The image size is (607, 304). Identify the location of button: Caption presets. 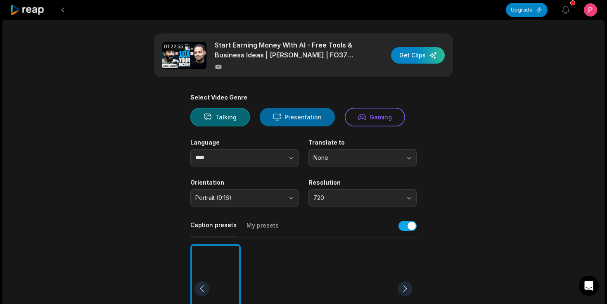
(213, 229).